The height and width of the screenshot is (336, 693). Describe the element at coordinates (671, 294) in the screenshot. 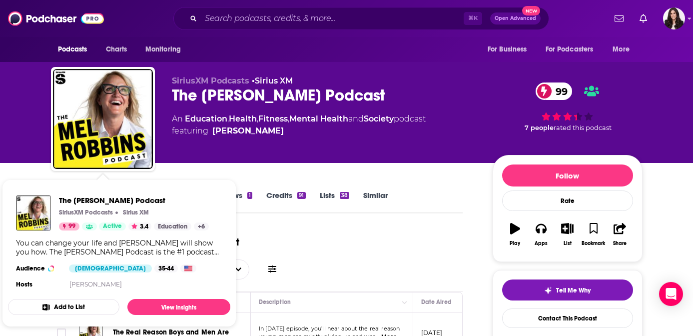

I see `div: Open Intercom Messenger` at that location.